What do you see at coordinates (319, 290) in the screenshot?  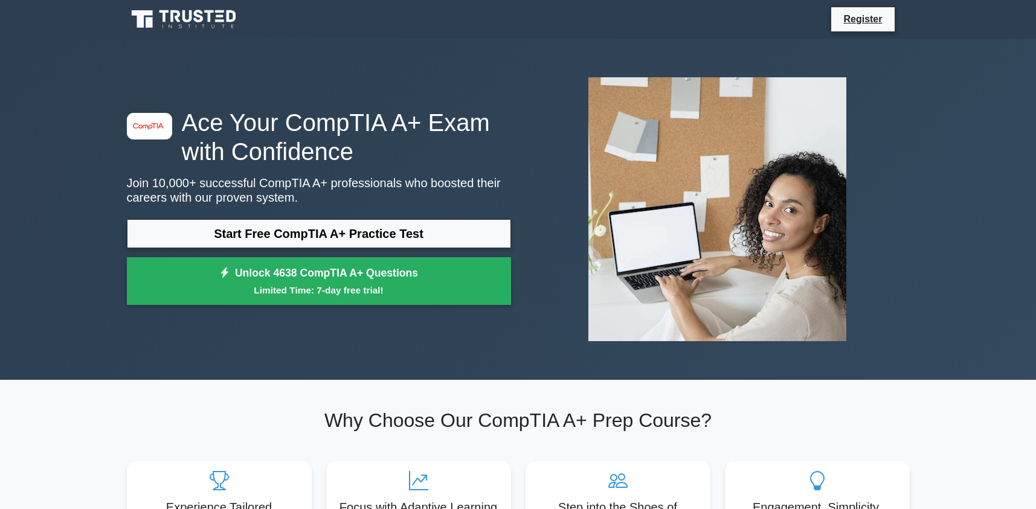 I see `small: Limited Time: 7-day free trial!` at bounding box center [319, 290].